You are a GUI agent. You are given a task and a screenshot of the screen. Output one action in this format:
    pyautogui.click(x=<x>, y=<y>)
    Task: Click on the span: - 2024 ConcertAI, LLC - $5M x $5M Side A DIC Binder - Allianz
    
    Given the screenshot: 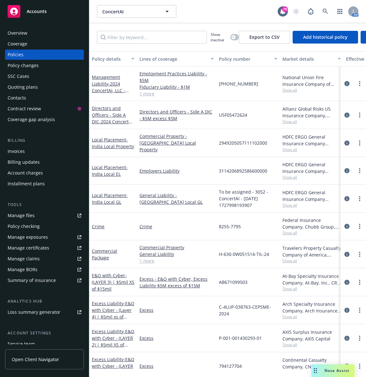 What is the action you would take?
    pyautogui.click(x=113, y=132)
    